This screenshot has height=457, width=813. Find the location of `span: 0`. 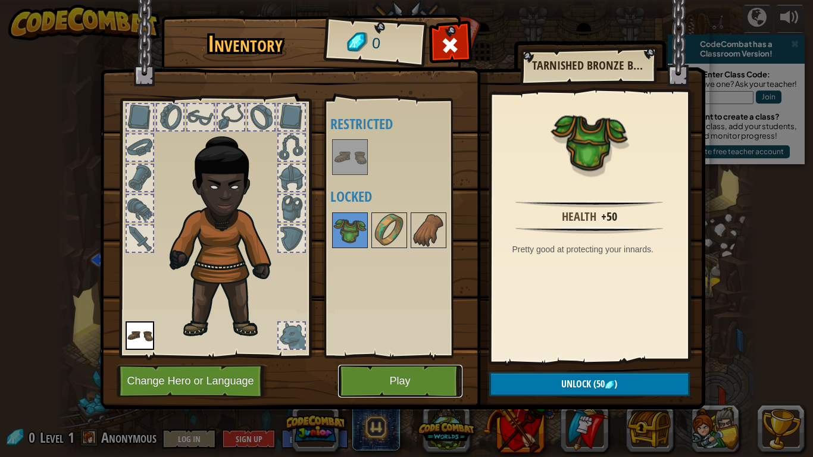

span: 0 is located at coordinates (376, 43).